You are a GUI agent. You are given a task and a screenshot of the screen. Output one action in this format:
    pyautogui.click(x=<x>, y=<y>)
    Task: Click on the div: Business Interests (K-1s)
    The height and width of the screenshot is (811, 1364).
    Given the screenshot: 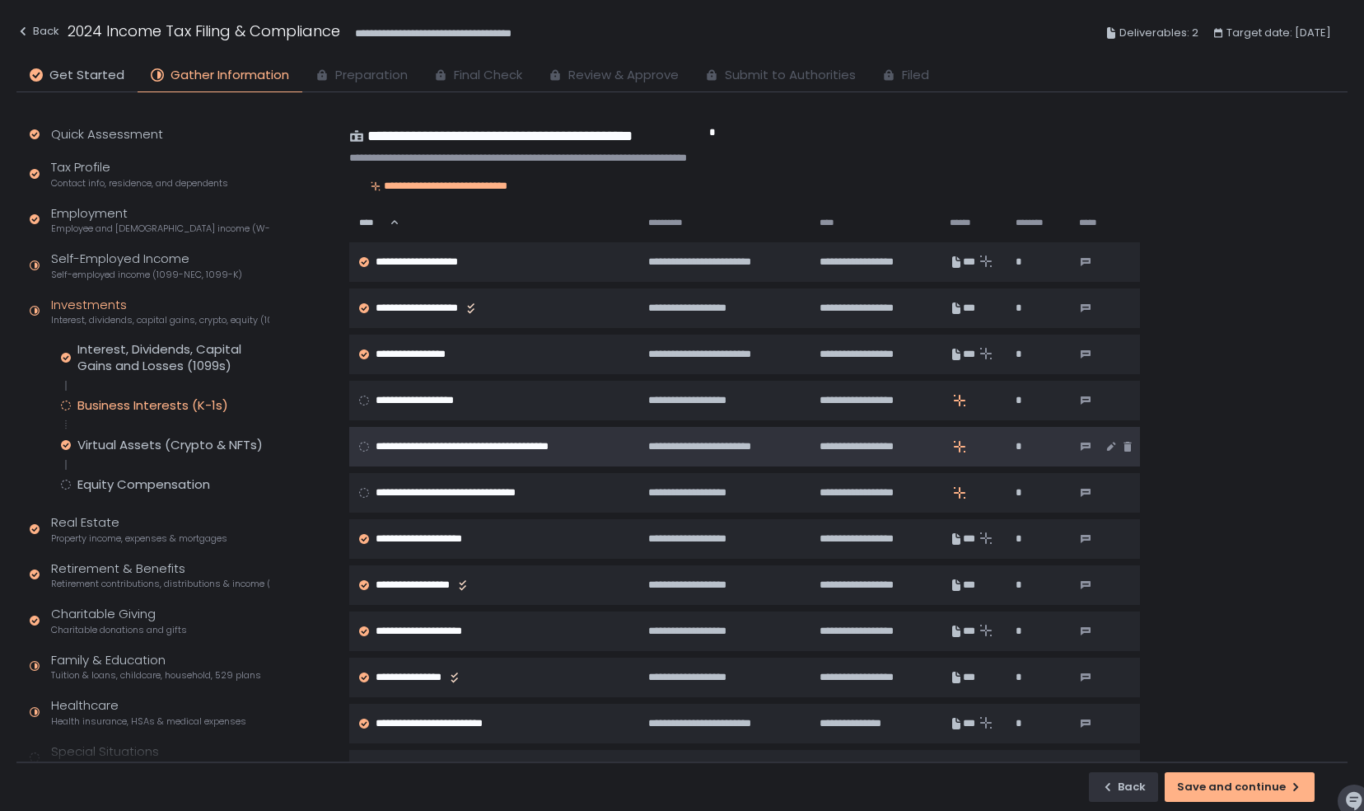 What is the action you would take?
    pyautogui.click(x=152, y=405)
    